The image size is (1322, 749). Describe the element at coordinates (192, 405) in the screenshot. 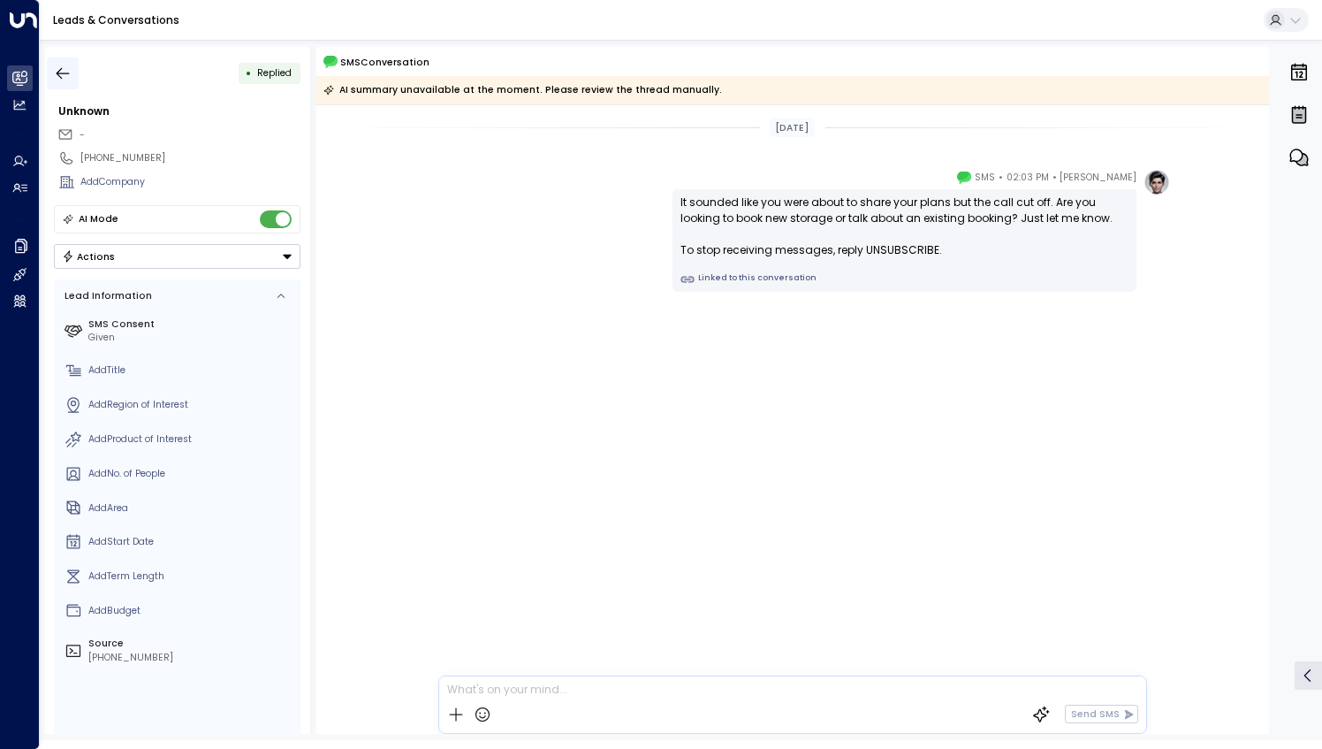

I see `div: AddRegion of Interest` at that location.